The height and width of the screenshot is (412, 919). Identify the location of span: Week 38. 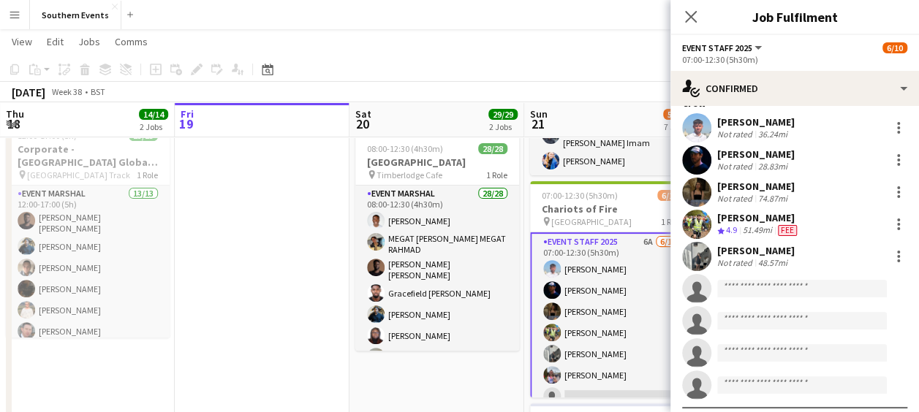
(67, 91).